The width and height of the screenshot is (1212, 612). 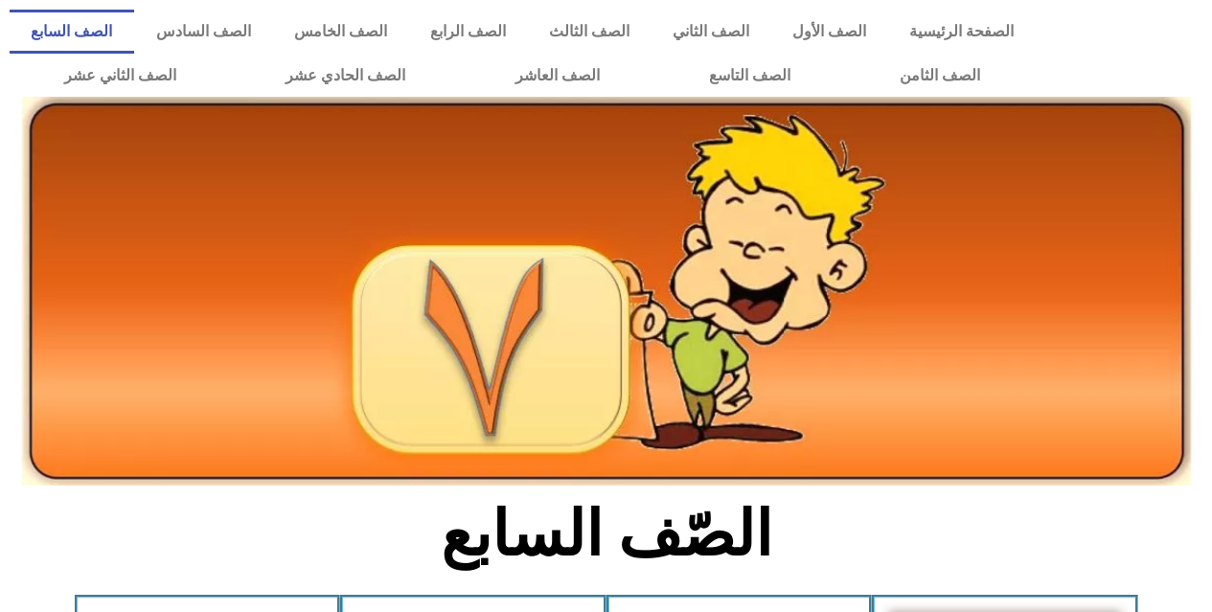 I want to click on a: الصف الخامس, so click(x=340, y=32).